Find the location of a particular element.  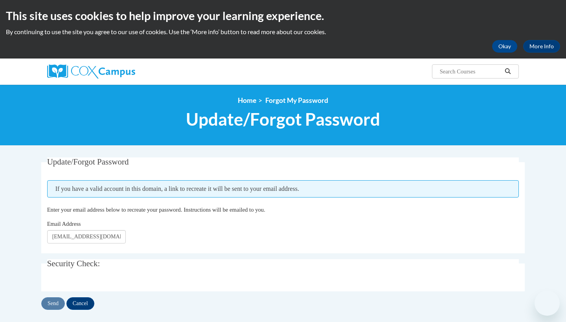

img: Cox Campus is located at coordinates (91, 71).